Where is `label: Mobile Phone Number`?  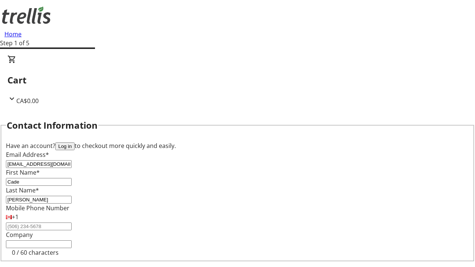 label: Mobile Phone Number is located at coordinates (38, 208).